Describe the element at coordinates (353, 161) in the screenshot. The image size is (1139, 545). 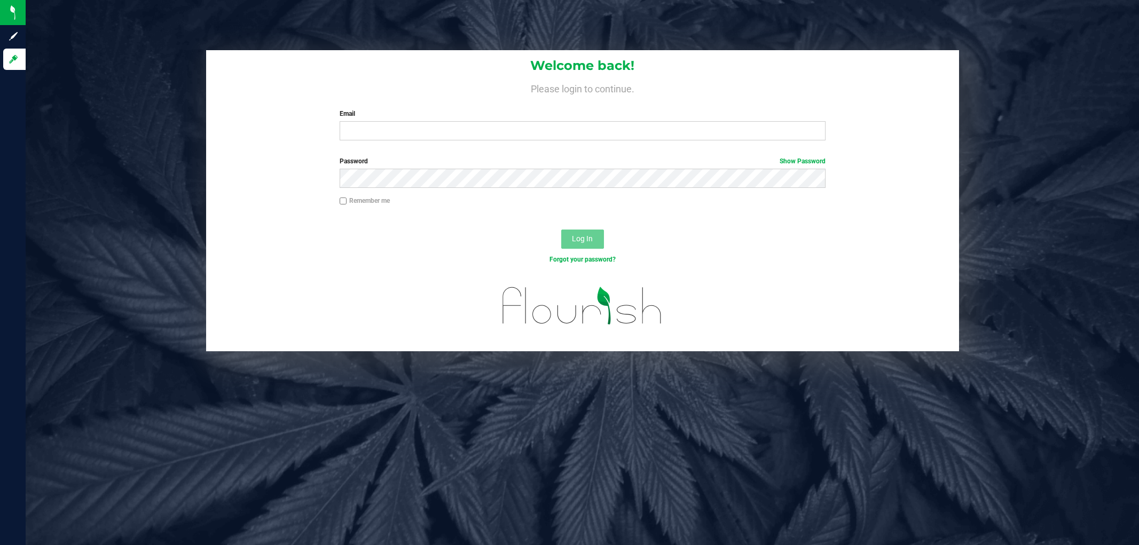
I see `span: Password` at that location.